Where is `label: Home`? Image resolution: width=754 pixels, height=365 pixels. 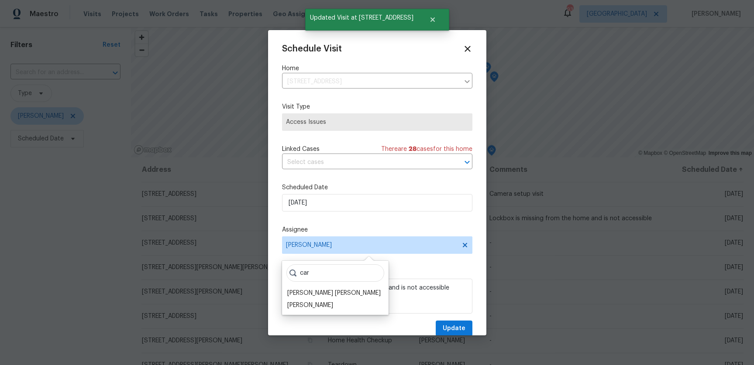 label: Home is located at coordinates (377, 69).